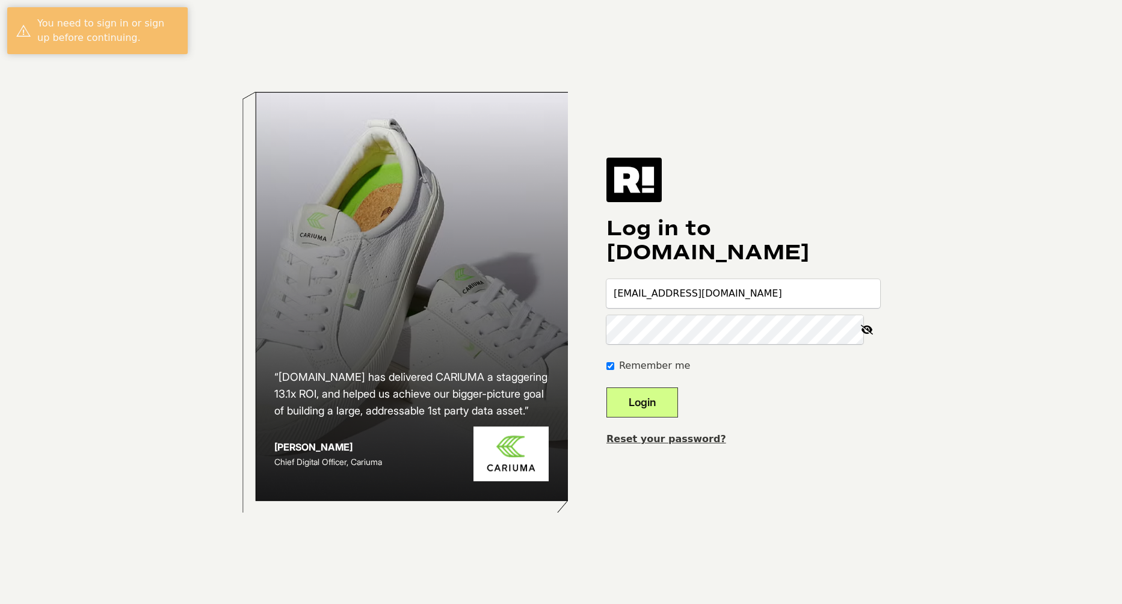 The height and width of the screenshot is (604, 1122). I want to click on a: Reset your password?, so click(666, 438).